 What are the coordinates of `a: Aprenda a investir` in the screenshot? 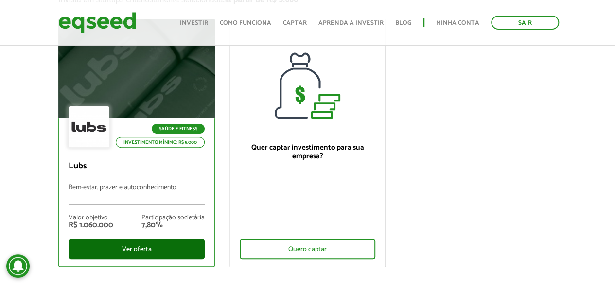 It's located at (351, 23).